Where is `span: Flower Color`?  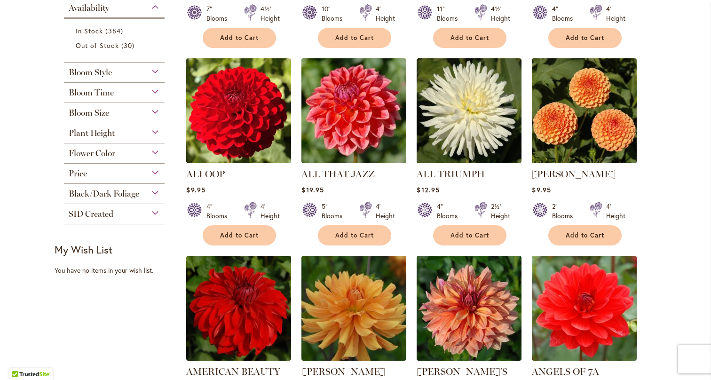
span: Flower Color is located at coordinates (92, 153).